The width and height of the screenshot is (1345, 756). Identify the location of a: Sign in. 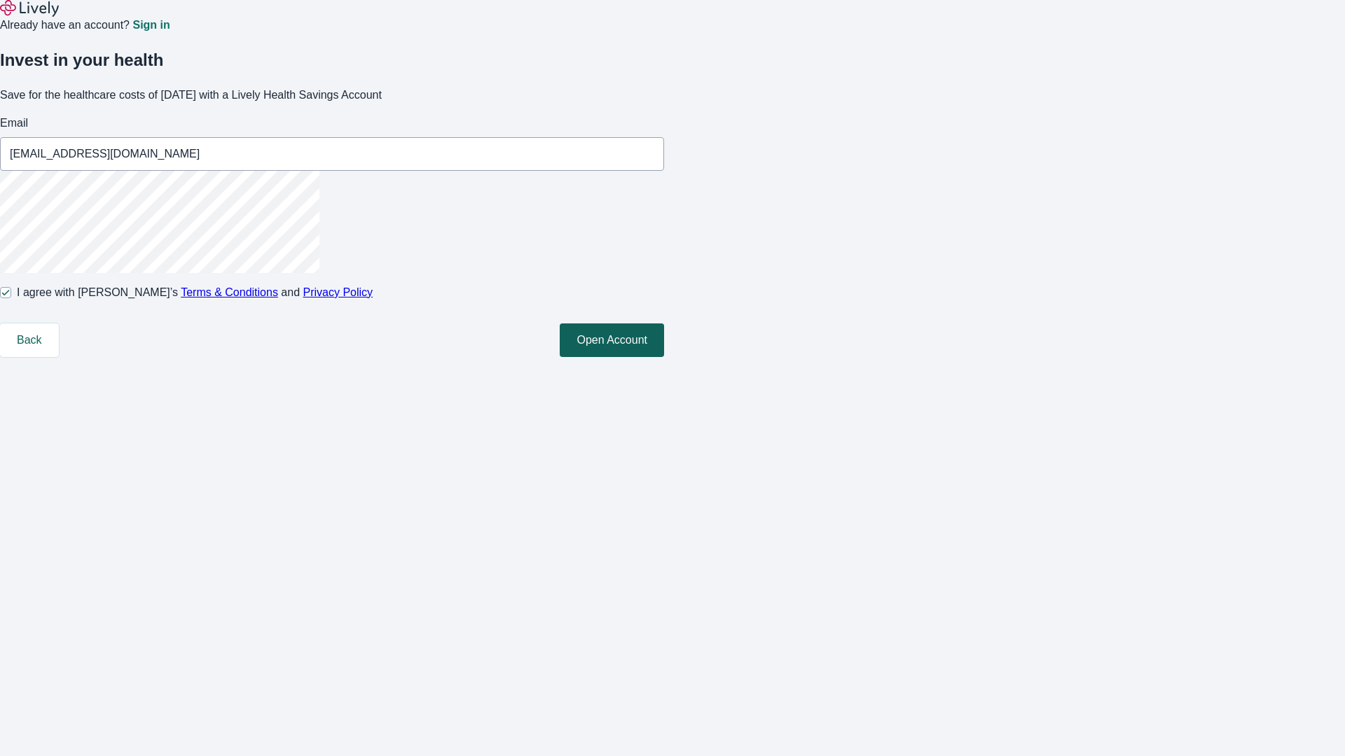
(151, 25).